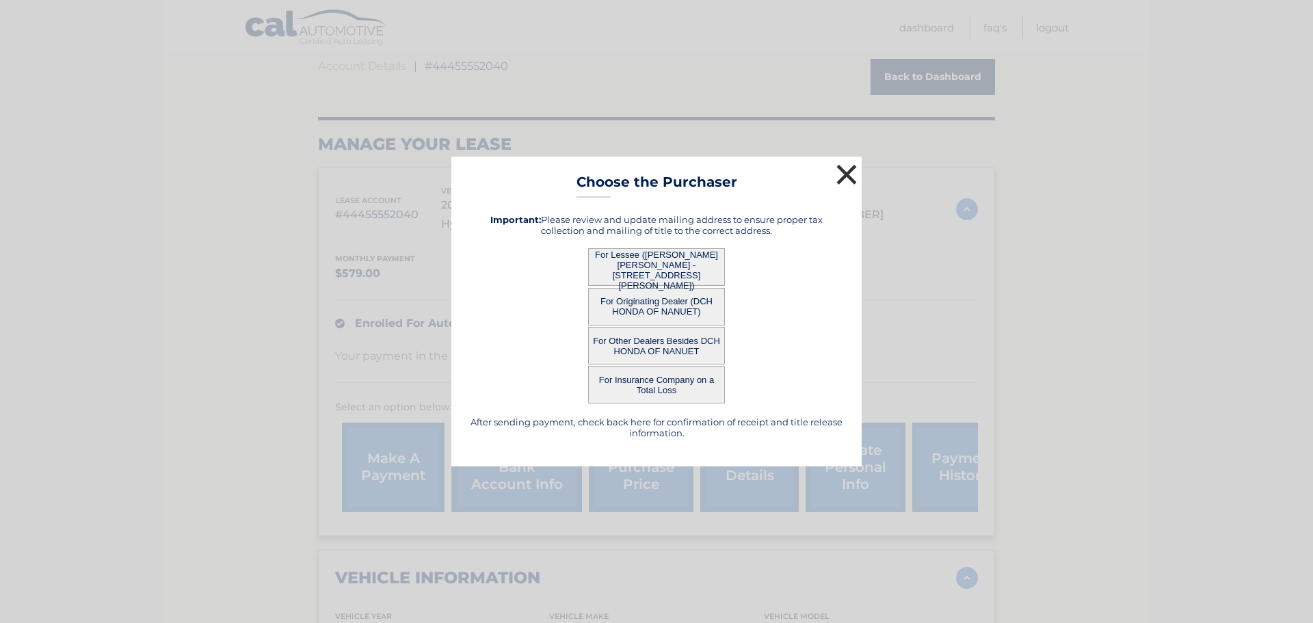 The width and height of the screenshot is (1313, 623). What do you see at coordinates (656, 345) in the screenshot?
I see `button: For Other Dealers Besides DCH HONDA OF NANUET` at bounding box center [656, 345].